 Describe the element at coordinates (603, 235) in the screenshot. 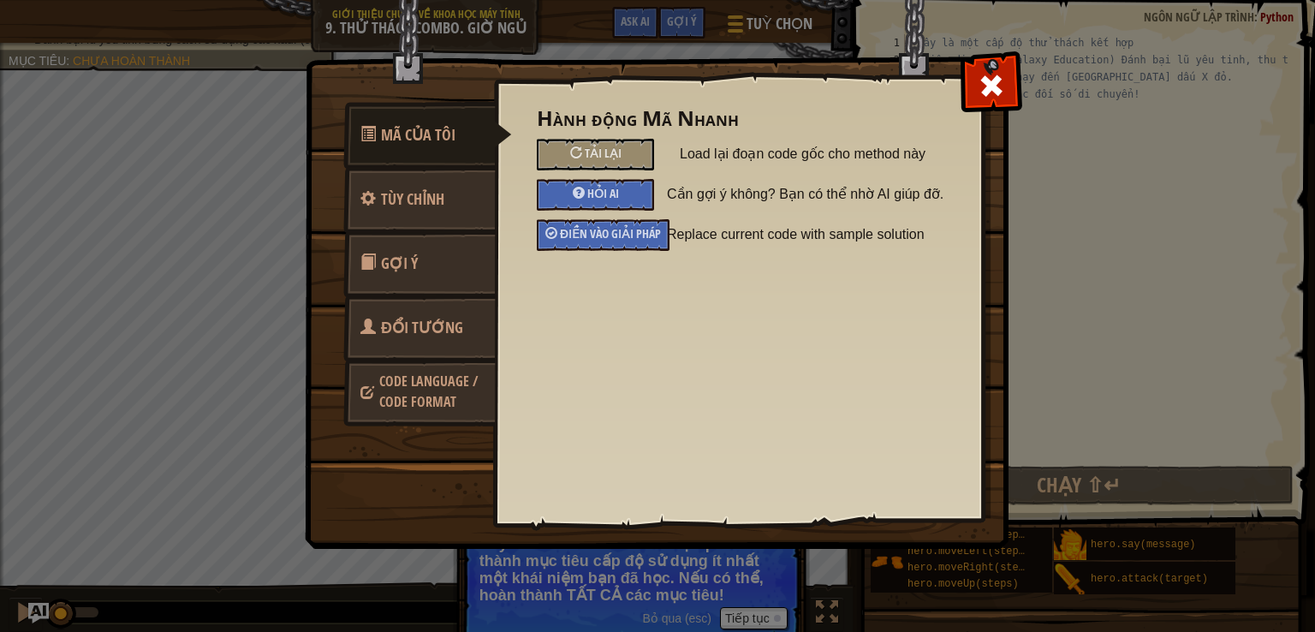

I see `div: Điền vào giải pháp` at that location.